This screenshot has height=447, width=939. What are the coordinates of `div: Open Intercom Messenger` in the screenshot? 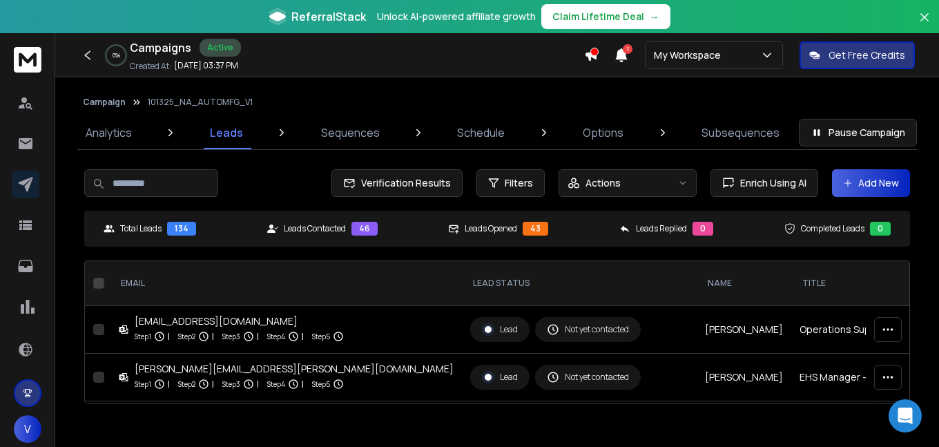 It's located at (906, 416).